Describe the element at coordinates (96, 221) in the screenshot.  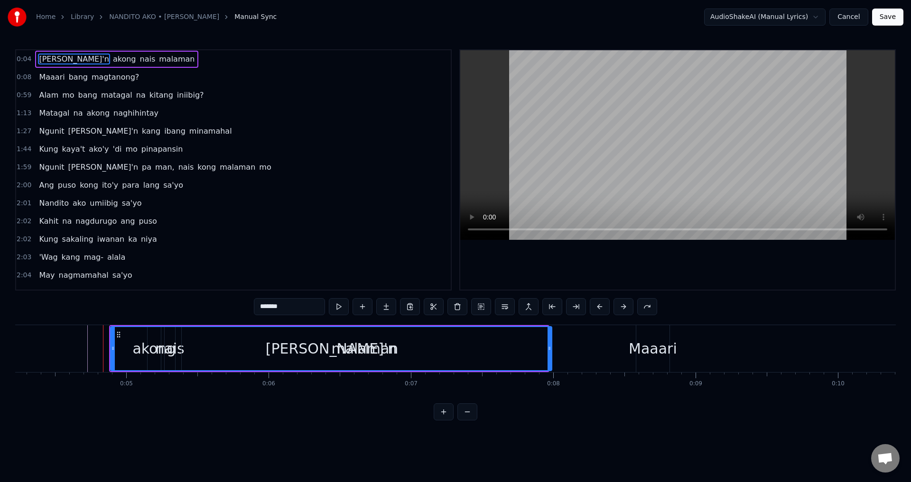
I see `span: nagdurugo` at that location.